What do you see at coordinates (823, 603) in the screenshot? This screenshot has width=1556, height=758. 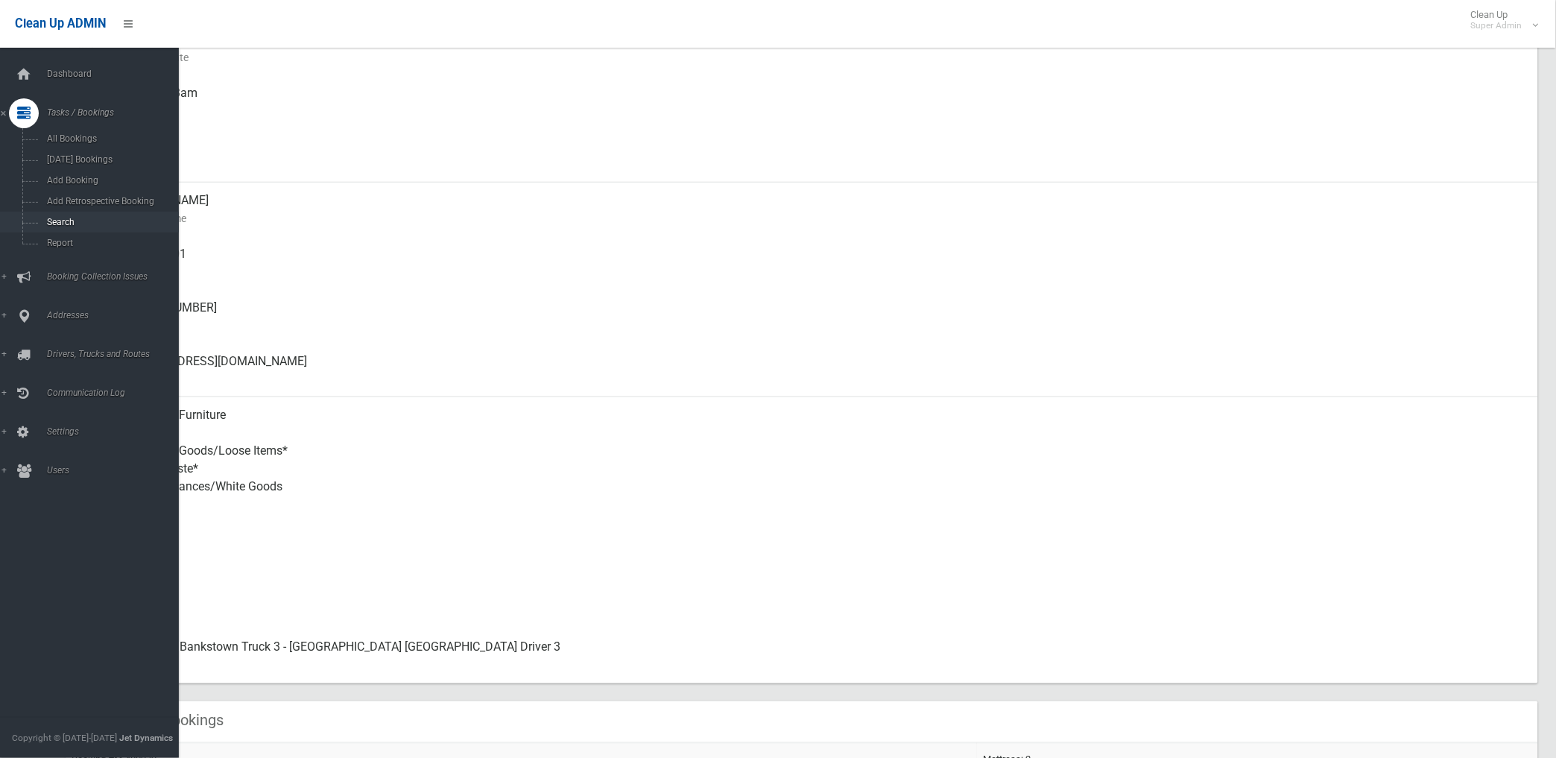 I see `div: Collected` at bounding box center [823, 603].